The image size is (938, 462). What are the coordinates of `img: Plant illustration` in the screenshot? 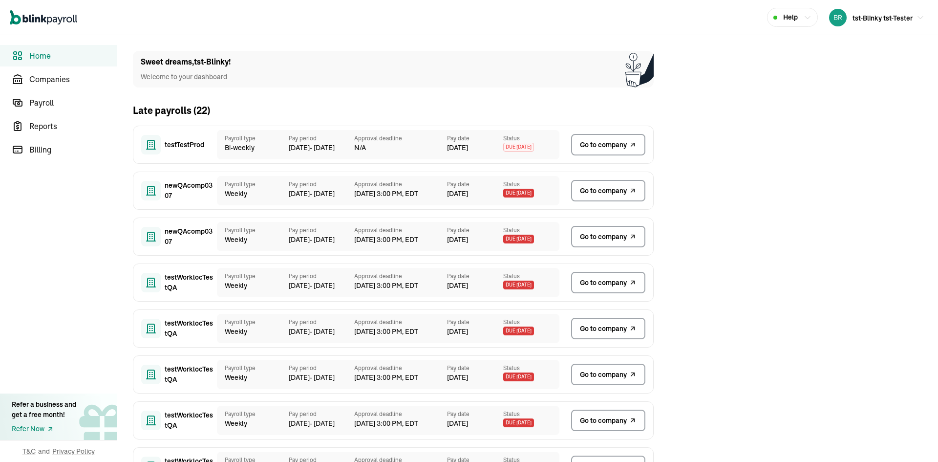 It's located at (640, 69).